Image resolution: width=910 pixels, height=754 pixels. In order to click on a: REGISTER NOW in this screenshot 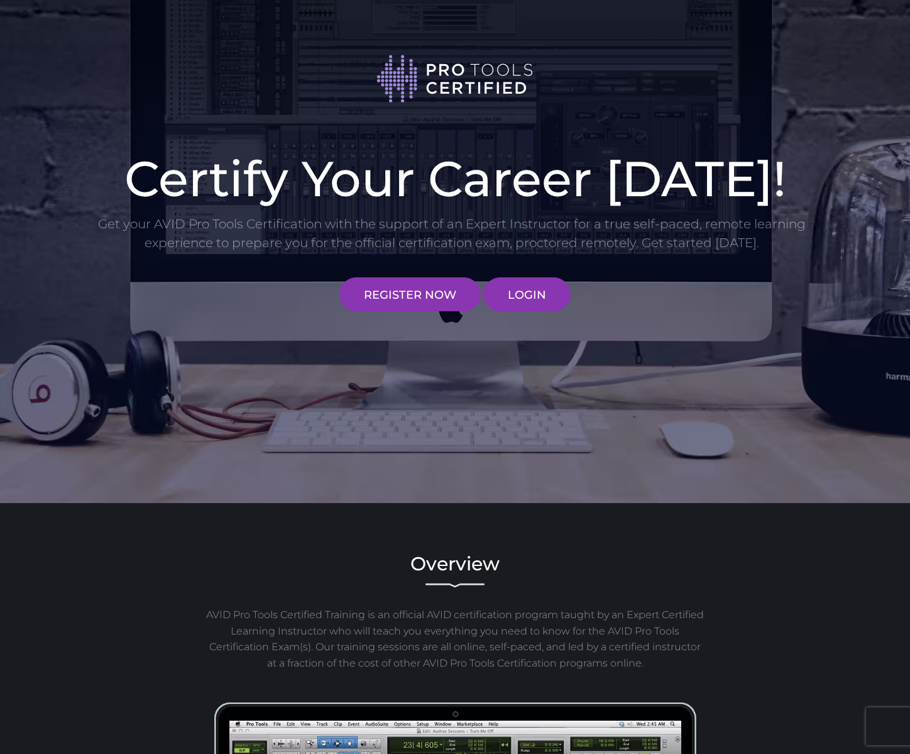, I will do `click(410, 294)`.